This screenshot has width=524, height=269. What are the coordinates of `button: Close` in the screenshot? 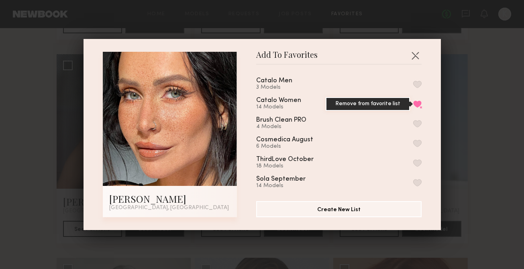 It's located at (415, 55).